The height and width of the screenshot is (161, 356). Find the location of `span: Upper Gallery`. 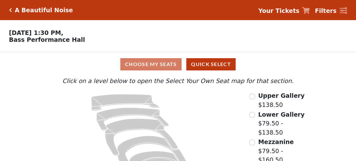

span: Upper Gallery is located at coordinates (281, 95).